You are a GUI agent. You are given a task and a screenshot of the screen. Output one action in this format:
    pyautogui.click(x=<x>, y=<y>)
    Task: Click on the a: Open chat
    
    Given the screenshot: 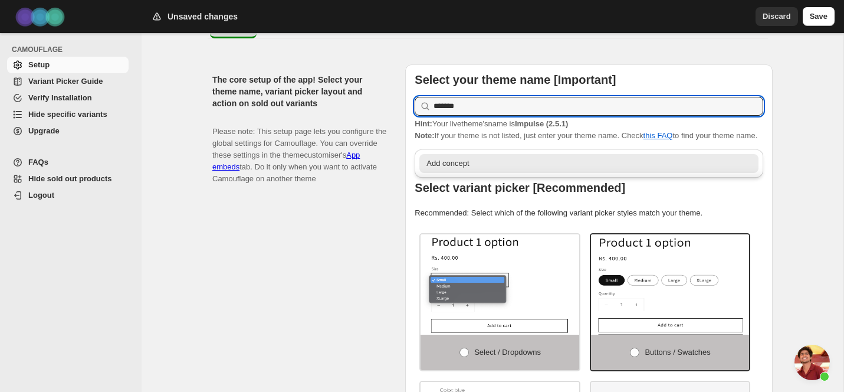 What is the action you would take?
    pyautogui.click(x=813, y=362)
    